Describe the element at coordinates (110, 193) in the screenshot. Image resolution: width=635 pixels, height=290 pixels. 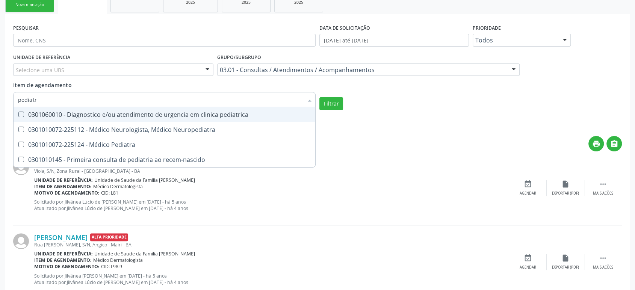
I see `span: CID: L81` at that location.